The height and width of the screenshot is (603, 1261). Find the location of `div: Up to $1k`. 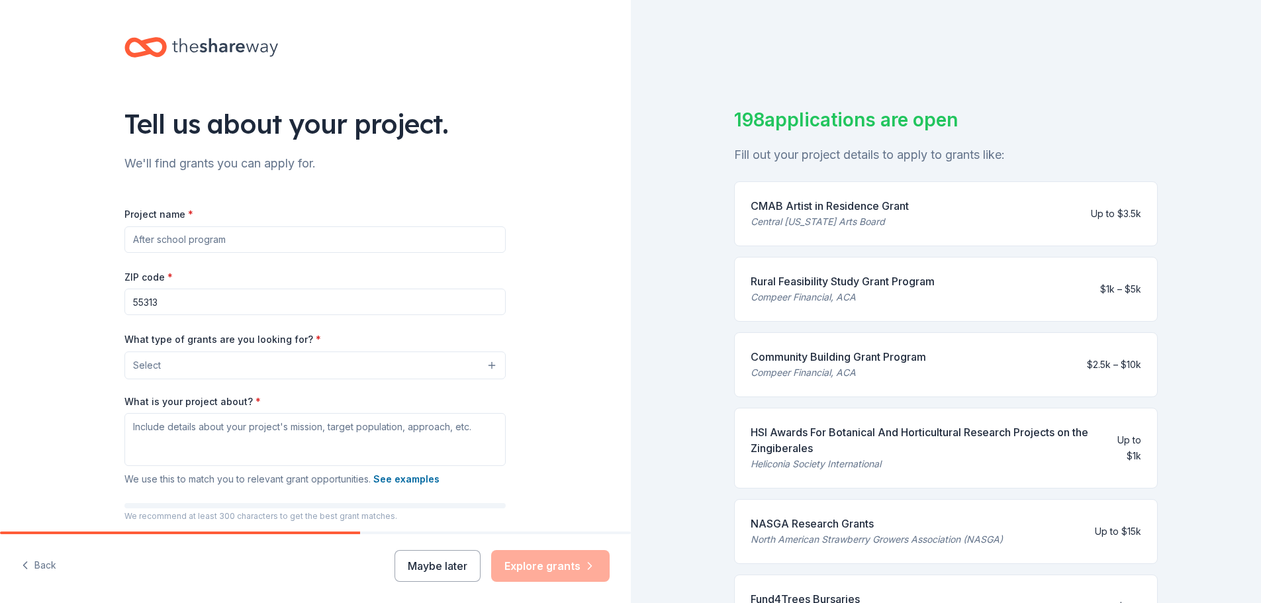

div: Up to $1k is located at coordinates (1123, 448).